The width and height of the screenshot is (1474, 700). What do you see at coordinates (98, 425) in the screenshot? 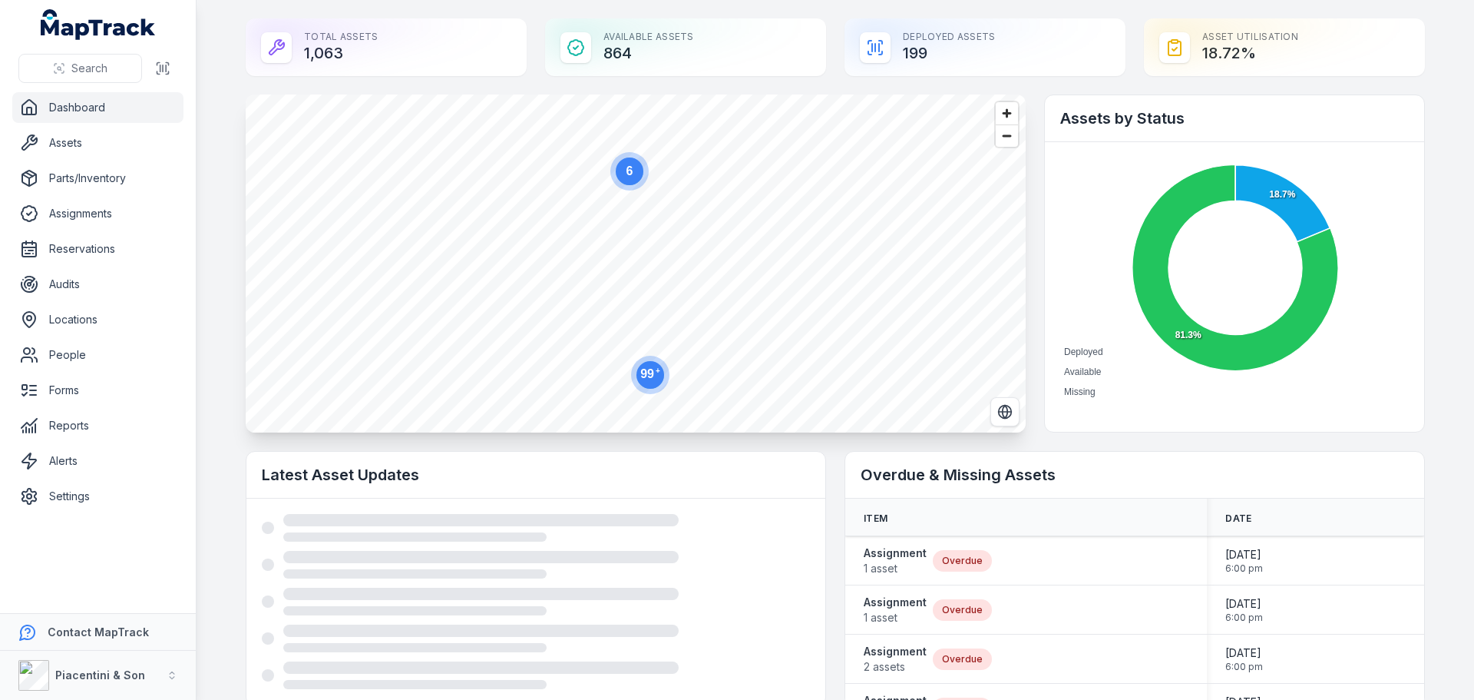
I see `a: Reports` at bounding box center [98, 425].